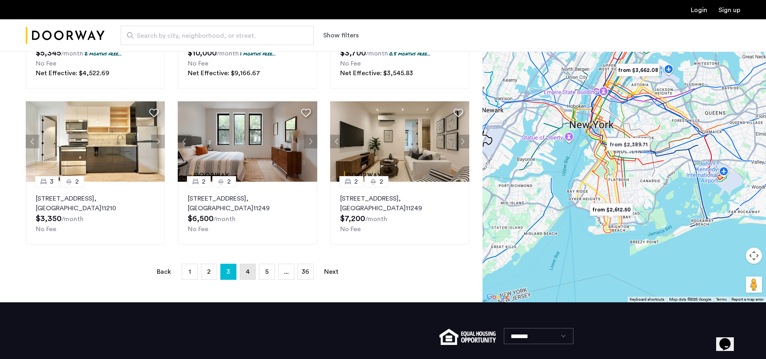 This screenshot has width=766, height=359. Describe the element at coordinates (266, 272) in the screenshot. I see `span: 5` at that location.